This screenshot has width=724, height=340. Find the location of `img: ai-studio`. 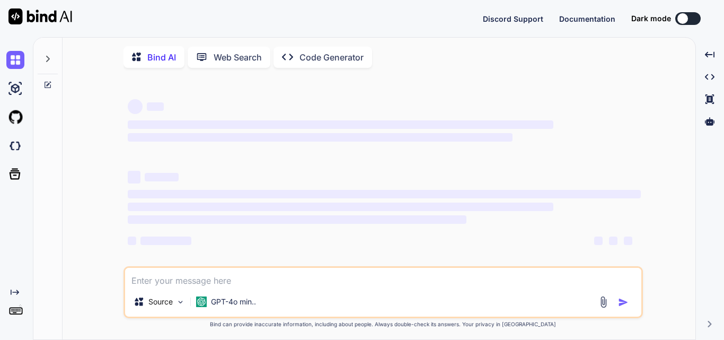

img: ai-studio is located at coordinates (15, 89).